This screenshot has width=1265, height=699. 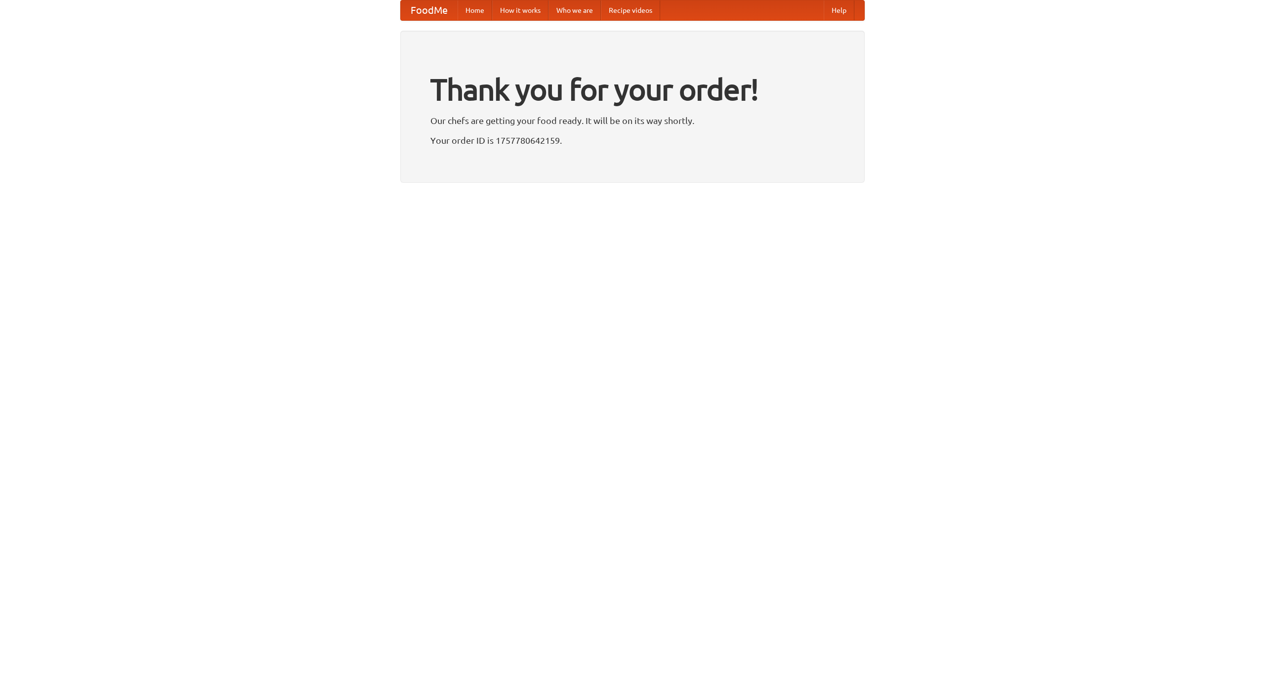 What do you see at coordinates (429, 10) in the screenshot?
I see `a: FoodMe` at bounding box center [429, 10].